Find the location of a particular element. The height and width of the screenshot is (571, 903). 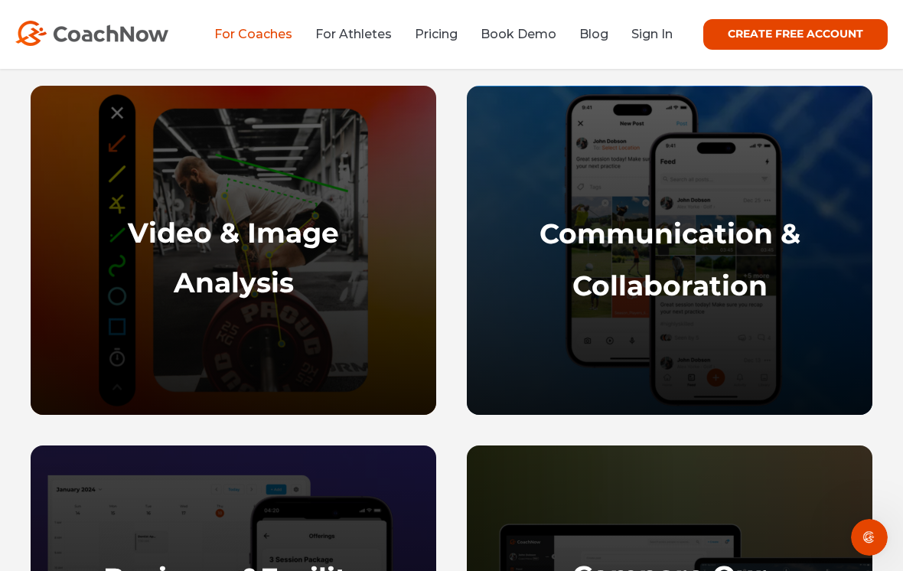

a: Communication & is located at coordinates (670, 233).